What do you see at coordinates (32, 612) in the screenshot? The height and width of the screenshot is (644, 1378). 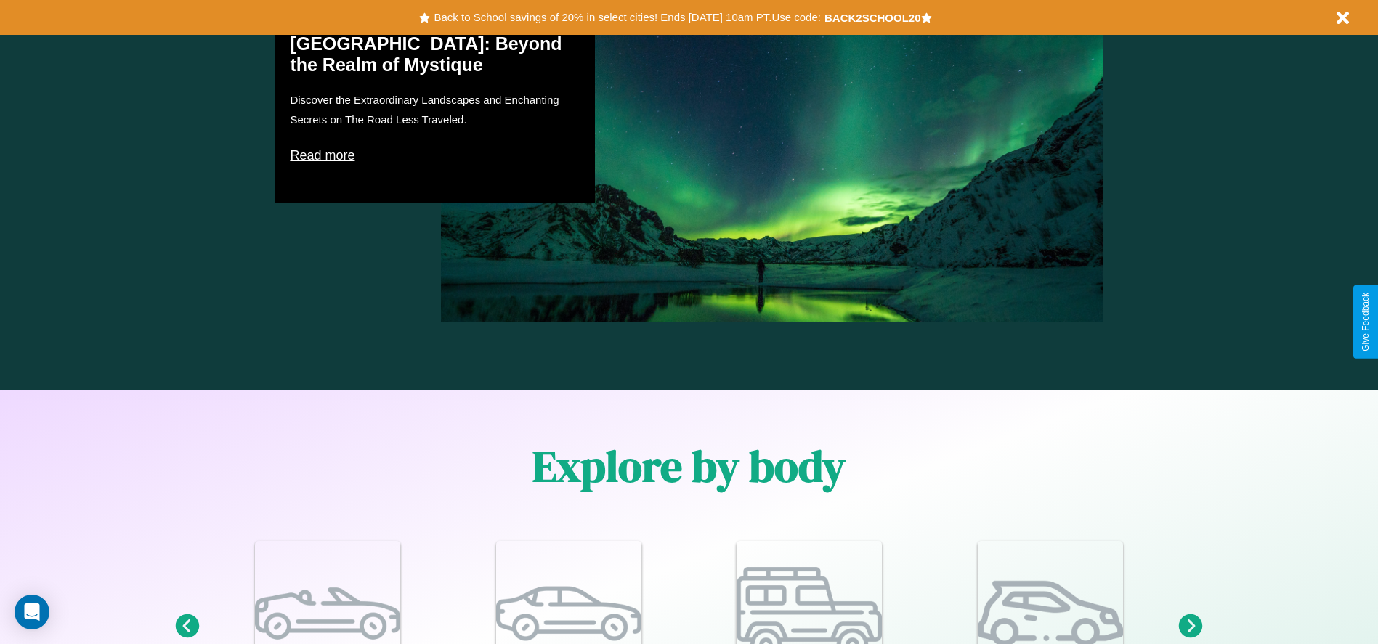 I see `div: Open Intercom Messenger` at bounding box center [32, 612].